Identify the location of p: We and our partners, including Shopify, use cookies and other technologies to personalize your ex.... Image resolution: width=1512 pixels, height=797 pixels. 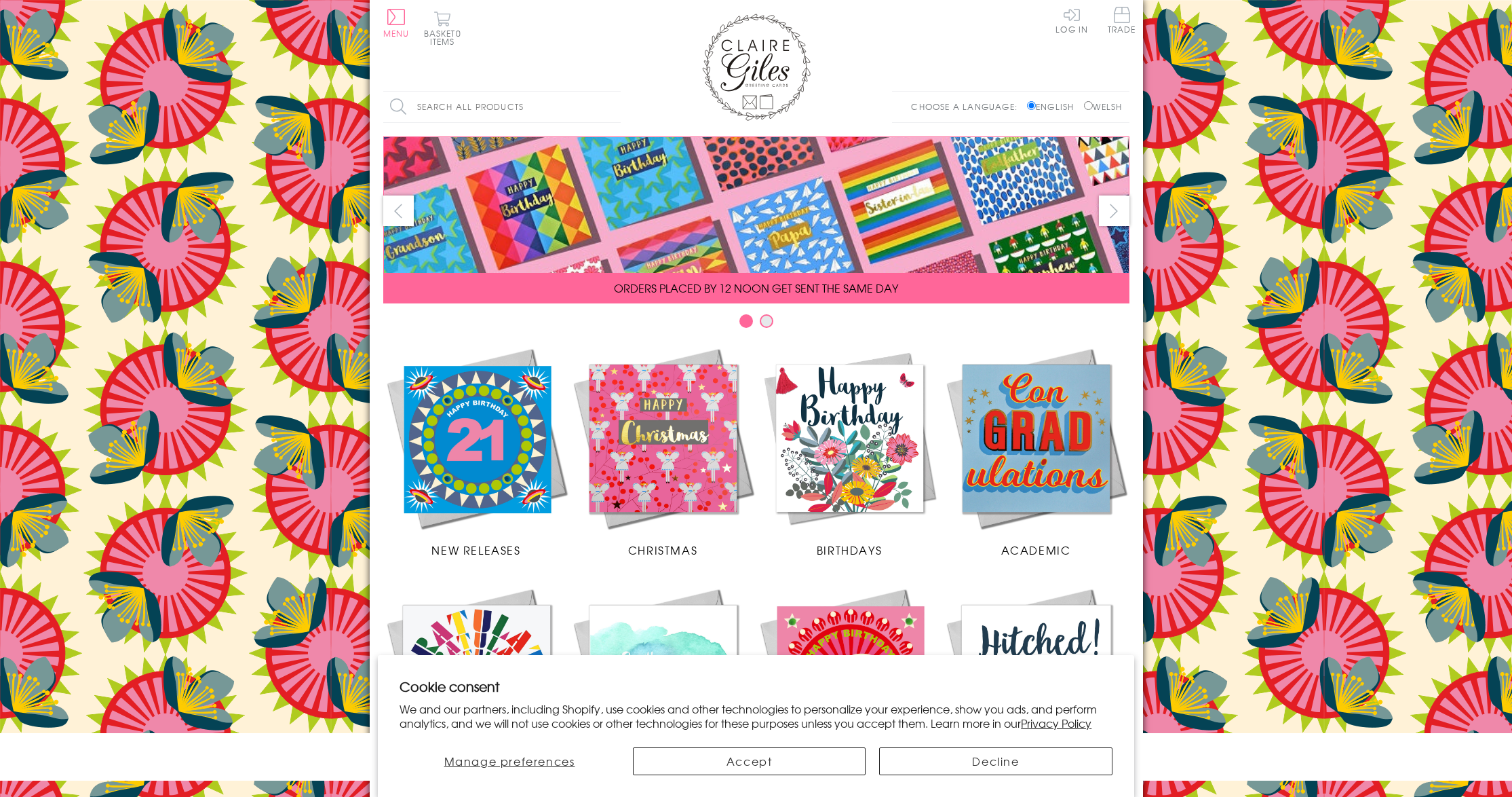
(756, 716).